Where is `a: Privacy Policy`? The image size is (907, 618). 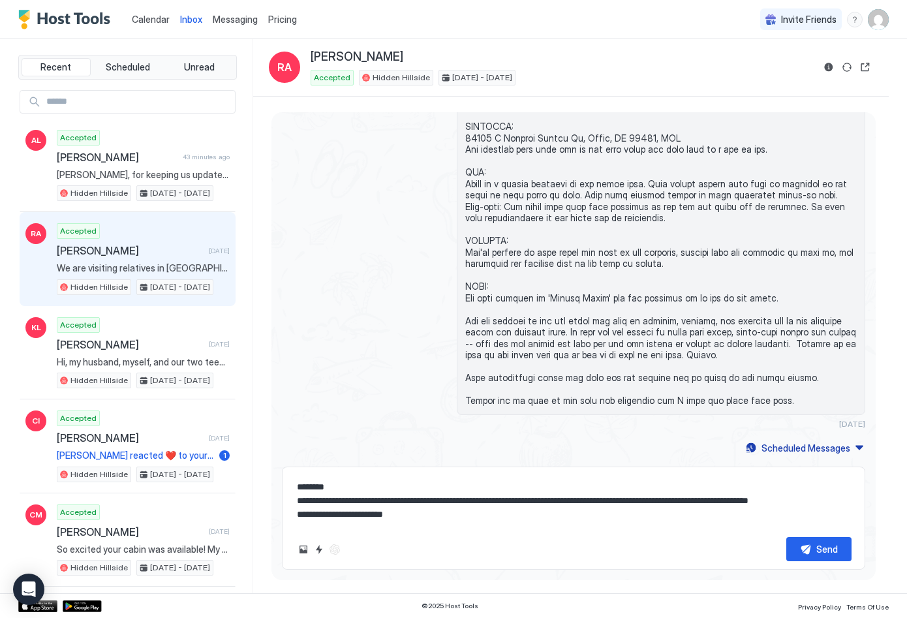 a: Privacy Policy is located at coordinates (819, 605).